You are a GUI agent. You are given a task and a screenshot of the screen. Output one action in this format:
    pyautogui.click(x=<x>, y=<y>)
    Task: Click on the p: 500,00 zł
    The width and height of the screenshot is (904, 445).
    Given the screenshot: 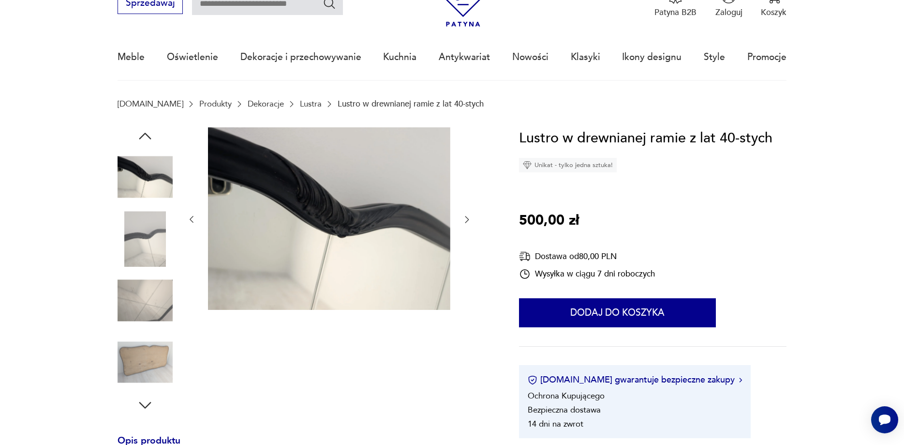 What is the action you would take?
    pyautogui.click(x=549, y=221)
    